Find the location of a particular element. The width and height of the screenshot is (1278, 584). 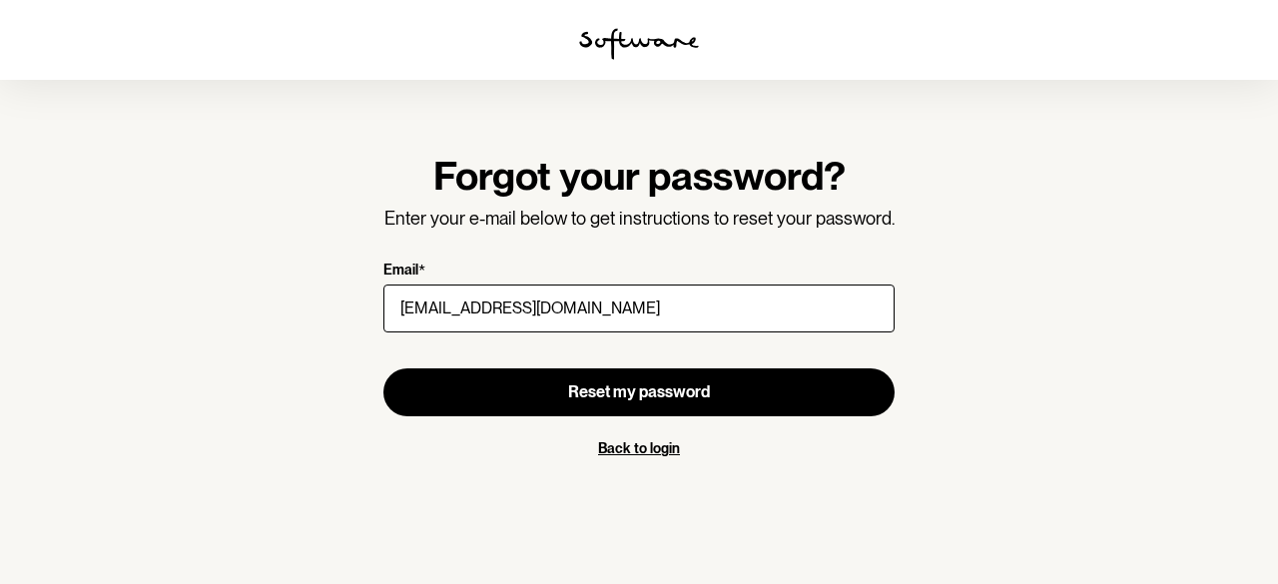

h1: Forgot your password? is located at coordinates (639, 176).